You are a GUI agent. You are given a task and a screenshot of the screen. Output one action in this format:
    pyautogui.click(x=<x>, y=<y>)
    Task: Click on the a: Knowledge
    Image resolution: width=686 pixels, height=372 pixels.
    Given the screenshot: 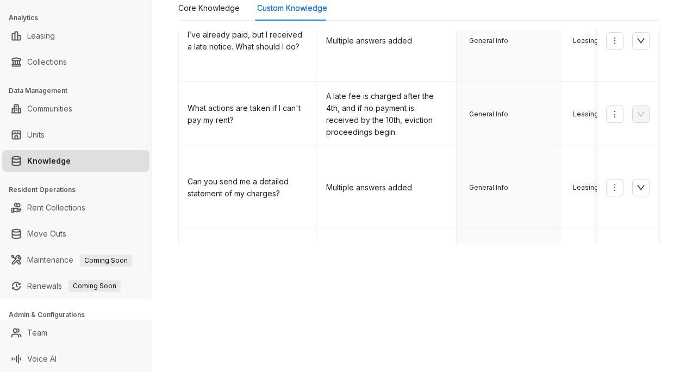 What is the action you would take?
    pyautogui.click(x=49, y=161)
    